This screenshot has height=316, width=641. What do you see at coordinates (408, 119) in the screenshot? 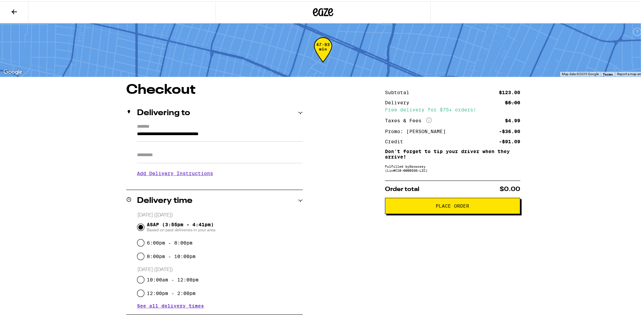
I see `div: Taxes & Fees` at bounding box center [408, 119].